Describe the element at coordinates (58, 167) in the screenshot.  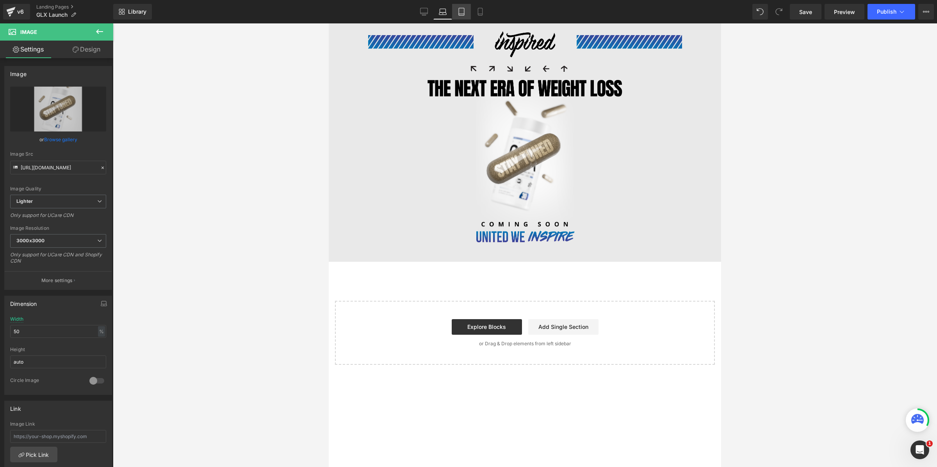
I see `input: Link` at that location.